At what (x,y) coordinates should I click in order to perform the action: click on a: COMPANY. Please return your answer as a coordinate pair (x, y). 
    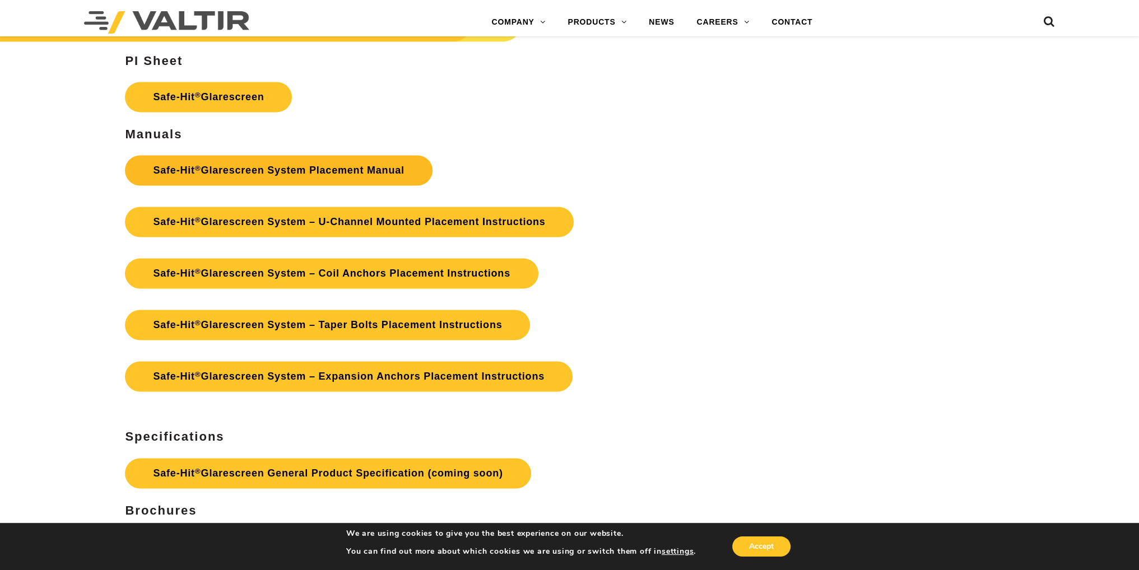
    Looking at the image, I should click on (519, 22).